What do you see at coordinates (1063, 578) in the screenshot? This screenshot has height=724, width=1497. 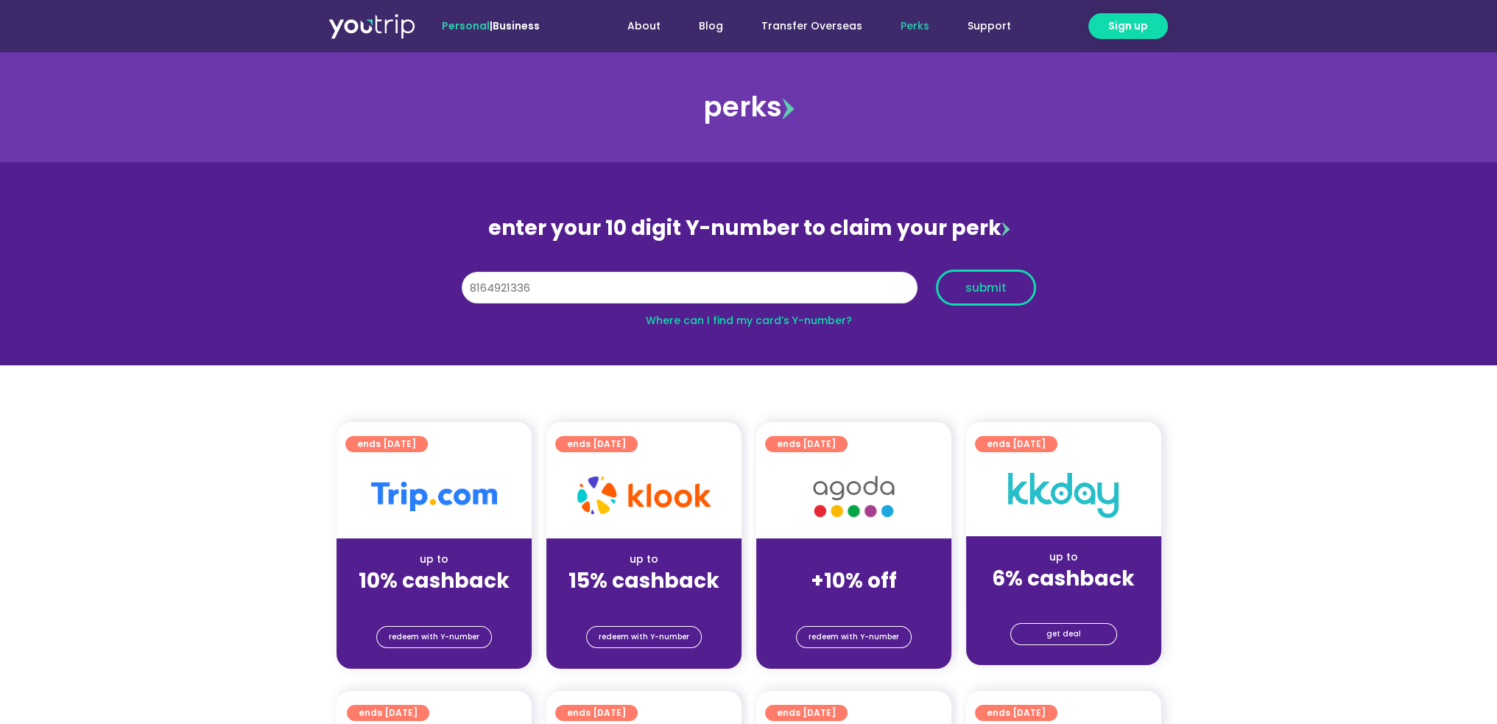 I see `strong: 6% cashback` at bounding box center [1063, 578].